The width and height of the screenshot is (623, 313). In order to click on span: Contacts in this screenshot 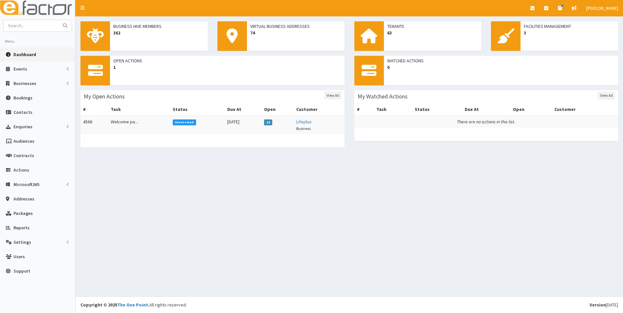, I will do `click(23, 112)`.